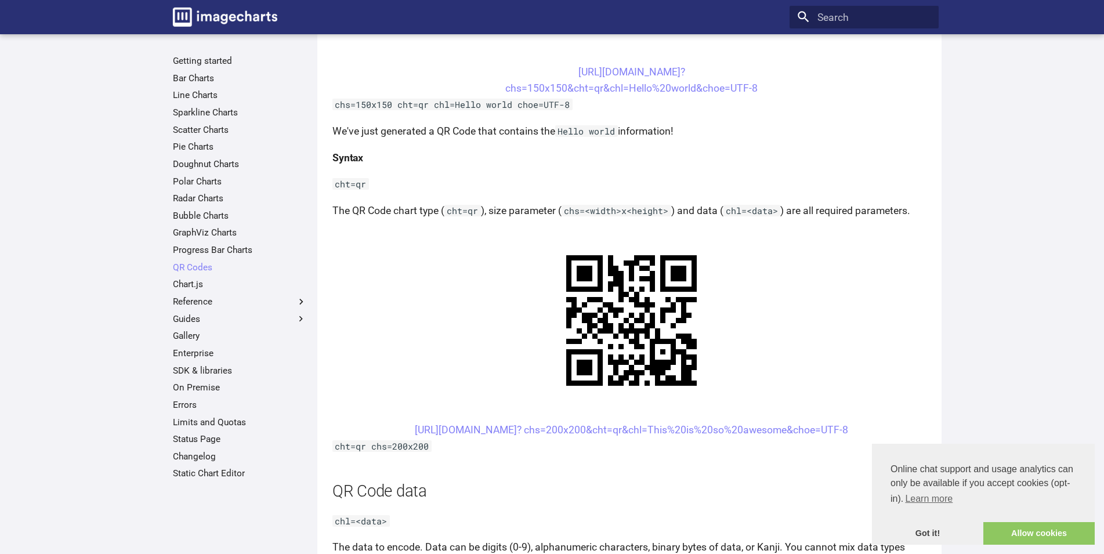 The width and height of the screenshot is (1104, 554). What do you see at coordinates (240, 319) in the screenshot?
I see `label: Guides` at bounding box center [240, 319].